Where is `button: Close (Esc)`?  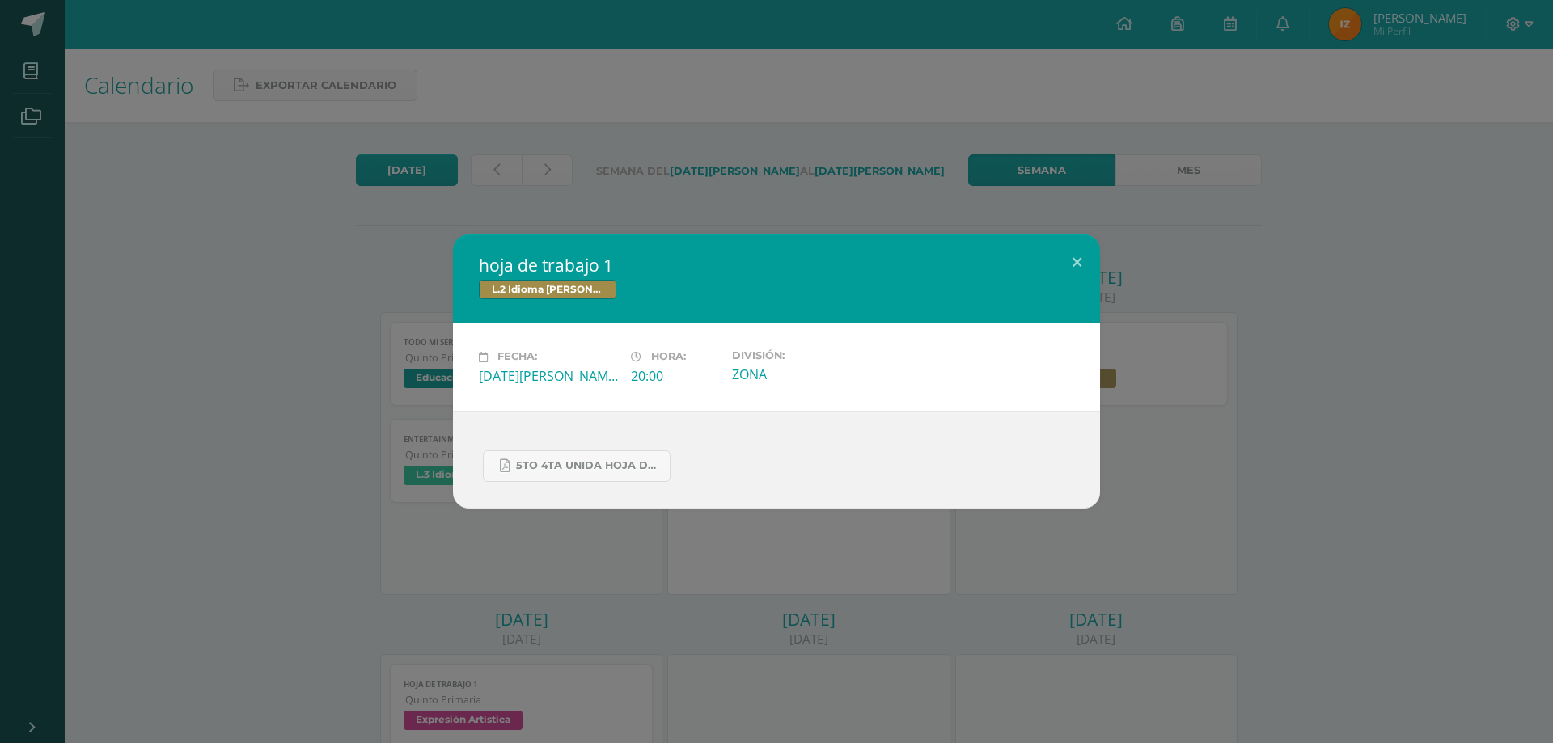
button: Close (Esc) is located at coordinates (1077, 262).